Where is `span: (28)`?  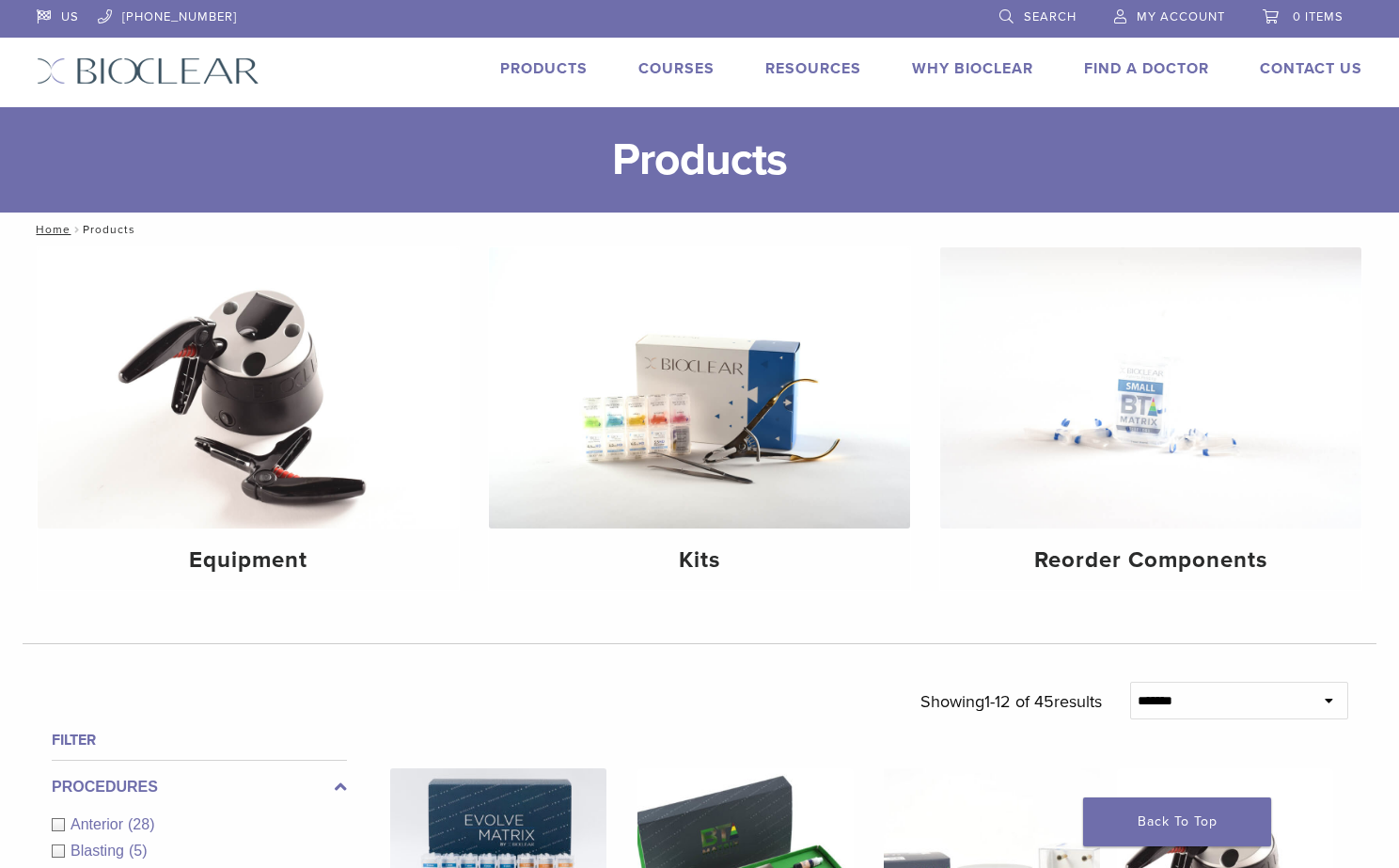 span: (28) is located at coordinates (142, 824).